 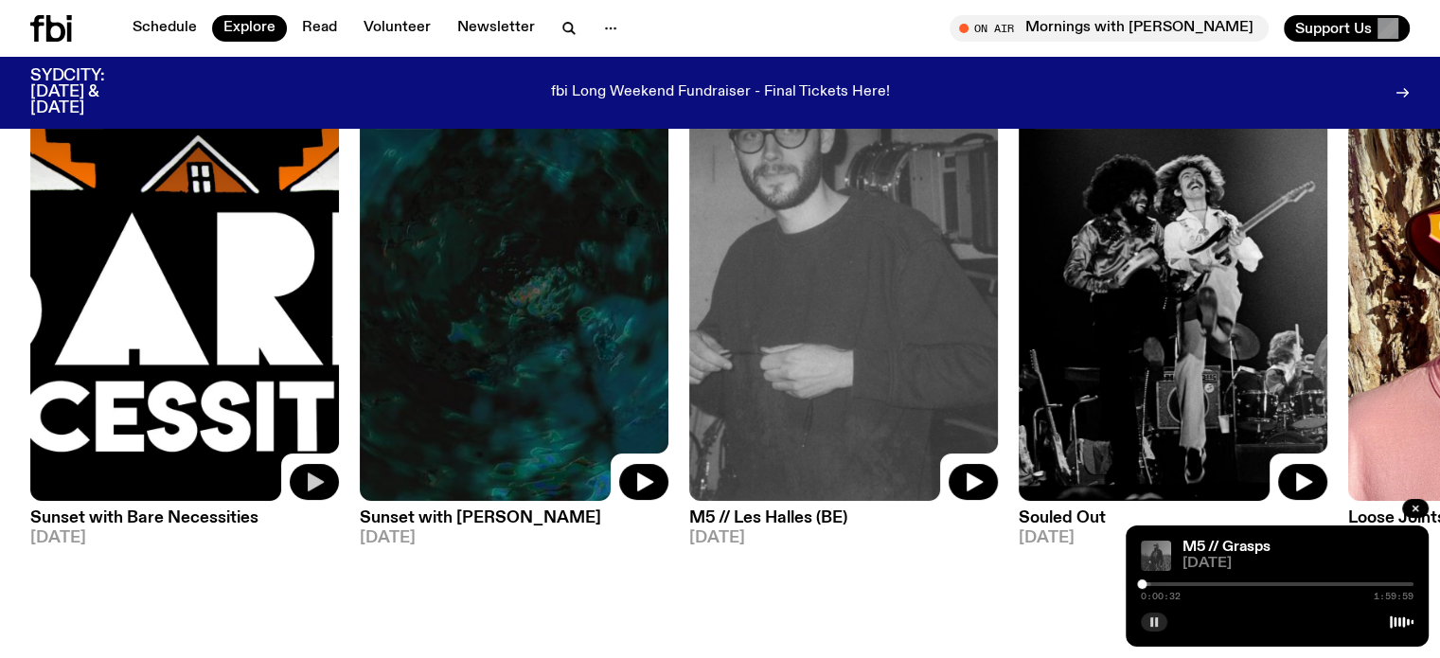 What do you see at coordinates (721, 93) in the screenshot?
I see `p: fbi Long Weekend Fundraiser - Final Tickets Here!` at bounding box center [721, 93].